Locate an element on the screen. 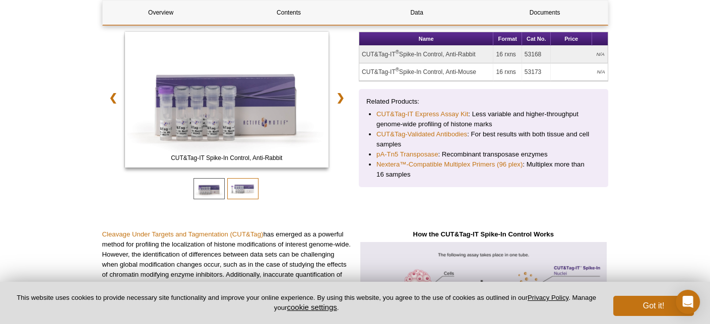 The width and height of the screenshot is (710, 324). img: CUT&Tag-IT Spike-In Control, Anti-Rabbit is located at coordinates (227, 100).